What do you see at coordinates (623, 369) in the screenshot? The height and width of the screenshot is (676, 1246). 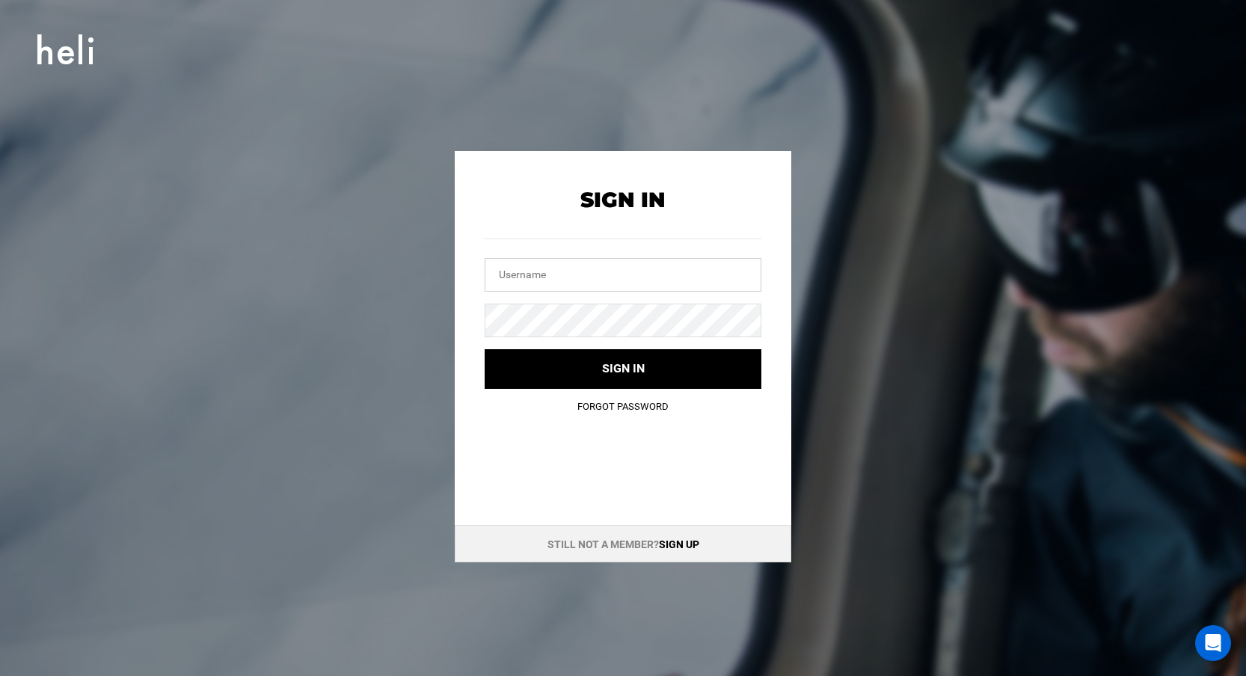 I see `button: Sign in` at bounding box center [623, 369].